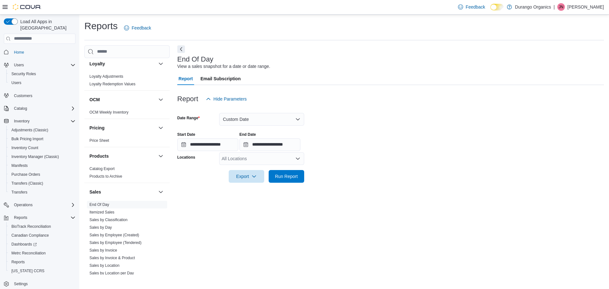 Image resolution: width=609 pixels, height=289 pixels. Describe the element at coordinates (40, 284) in the screenshot. I see `button: Settings` at that location.